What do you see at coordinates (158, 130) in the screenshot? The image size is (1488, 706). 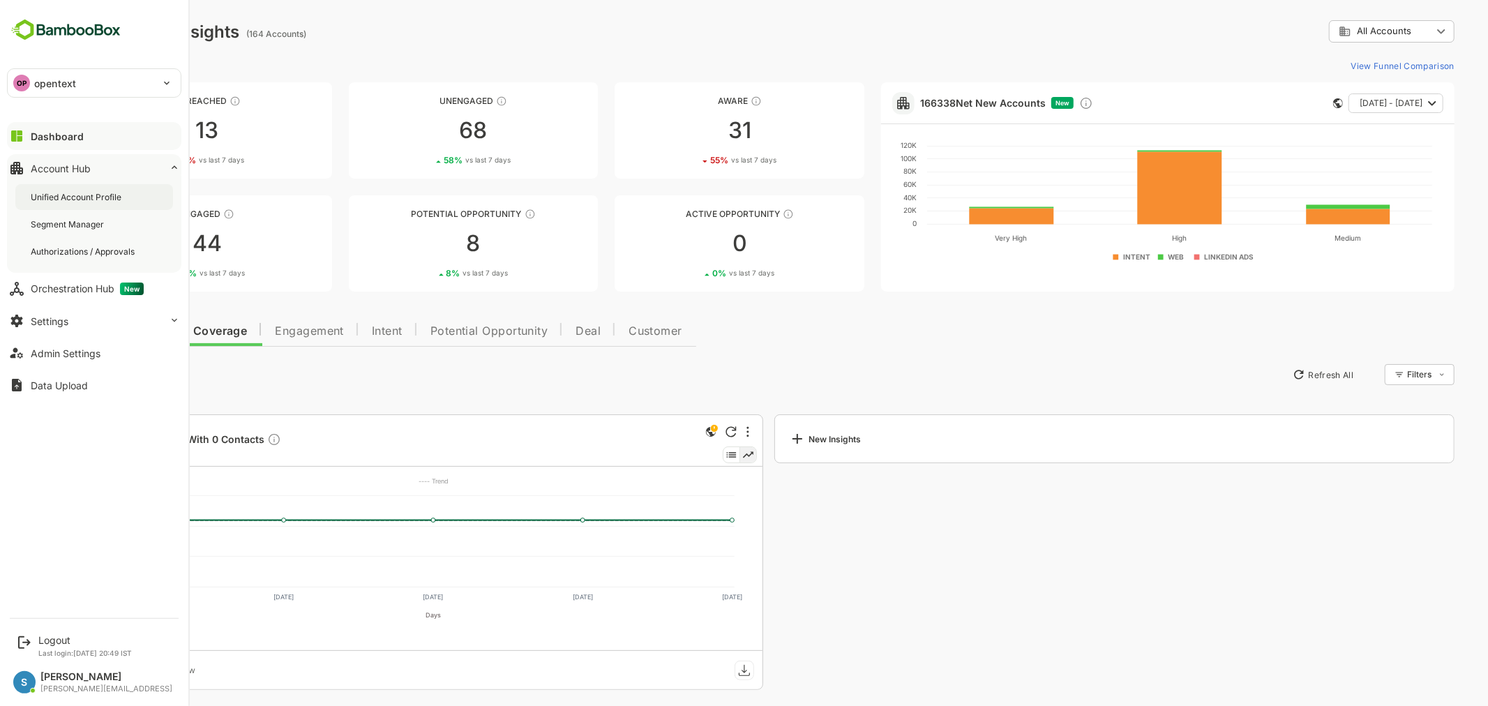 I see `div: 13` at bounding box center [158, 130].